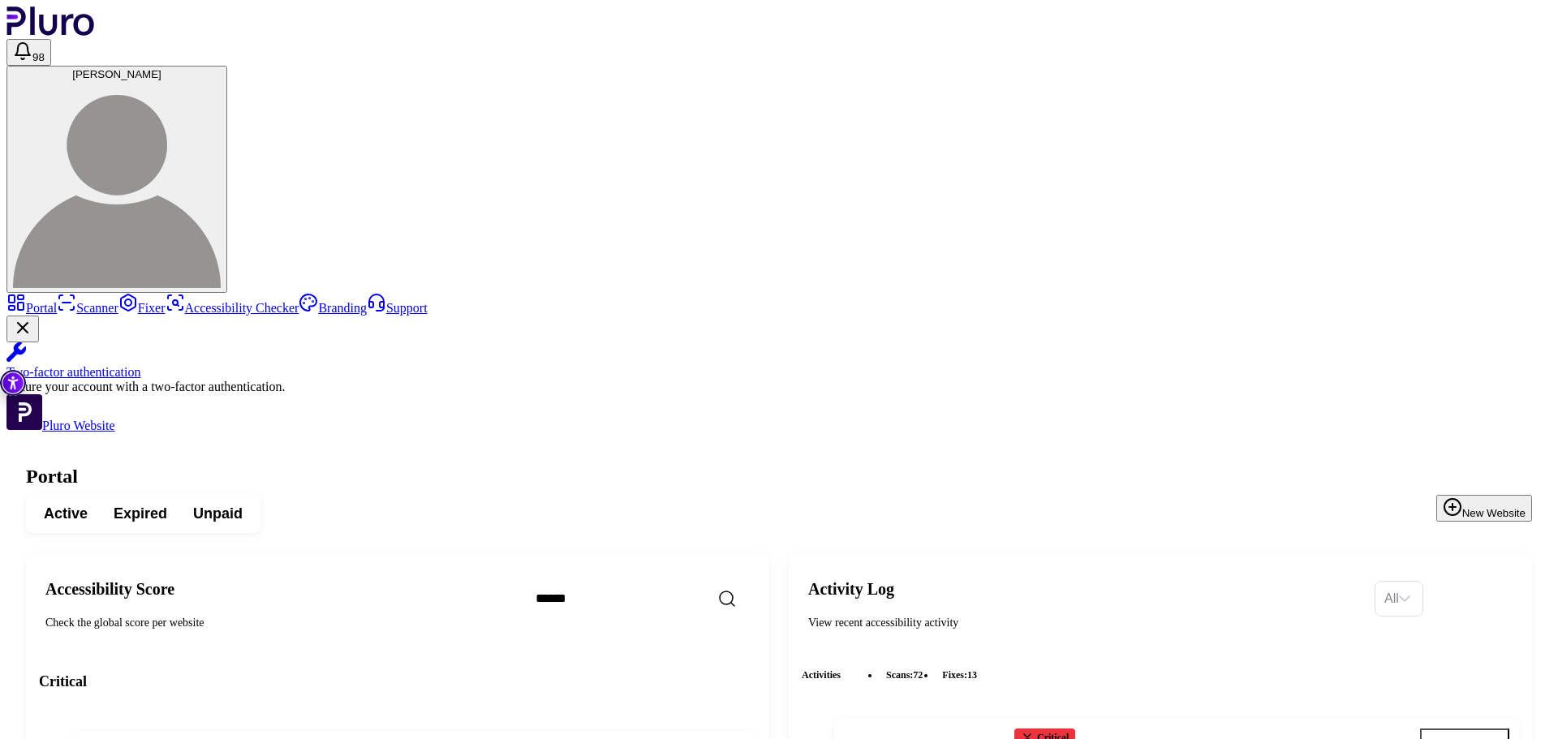 This screenshot has height=739, width=1558. I want to click on img: merav stern, so click(117, 184).